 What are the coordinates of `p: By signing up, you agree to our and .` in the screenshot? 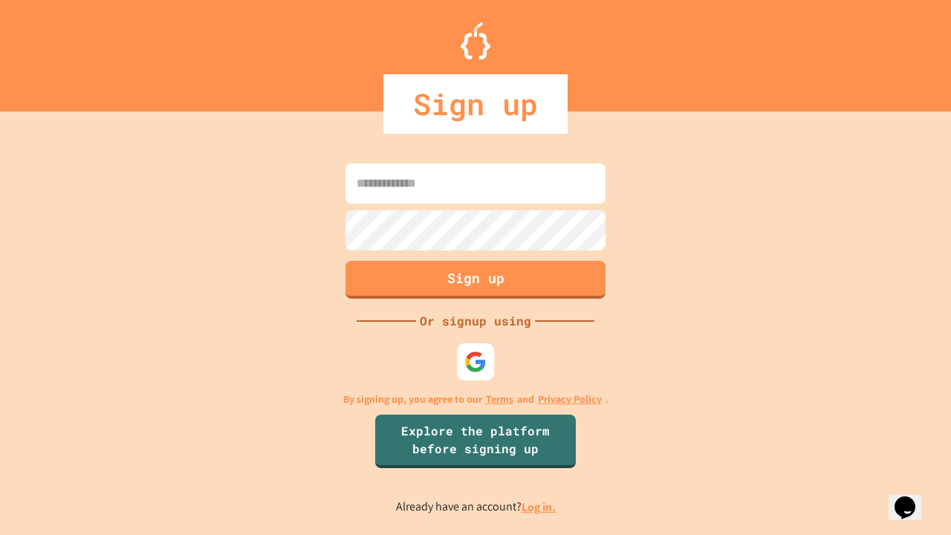 It's located at (476, 399).